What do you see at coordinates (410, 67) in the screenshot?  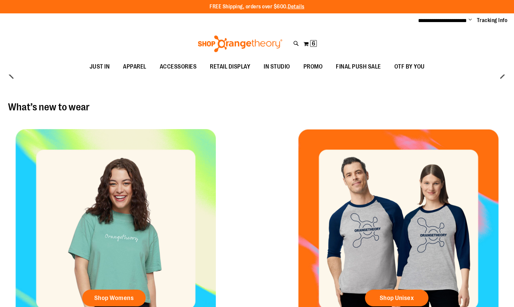 I see `span: OTF BY YOU` at bounding box center [410, 67].